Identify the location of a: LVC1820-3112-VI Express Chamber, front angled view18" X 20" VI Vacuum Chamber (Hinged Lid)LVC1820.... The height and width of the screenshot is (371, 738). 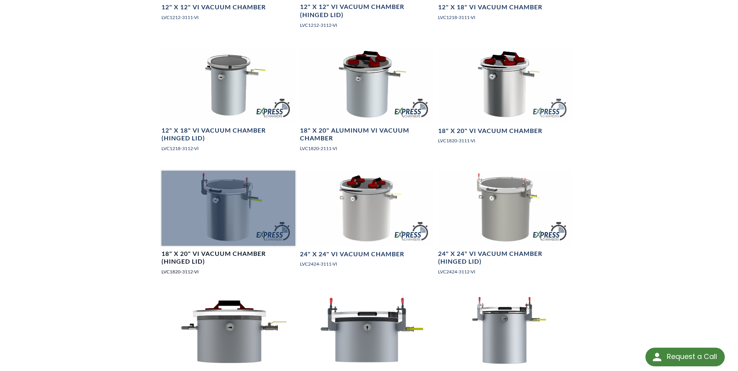
(228, 226).